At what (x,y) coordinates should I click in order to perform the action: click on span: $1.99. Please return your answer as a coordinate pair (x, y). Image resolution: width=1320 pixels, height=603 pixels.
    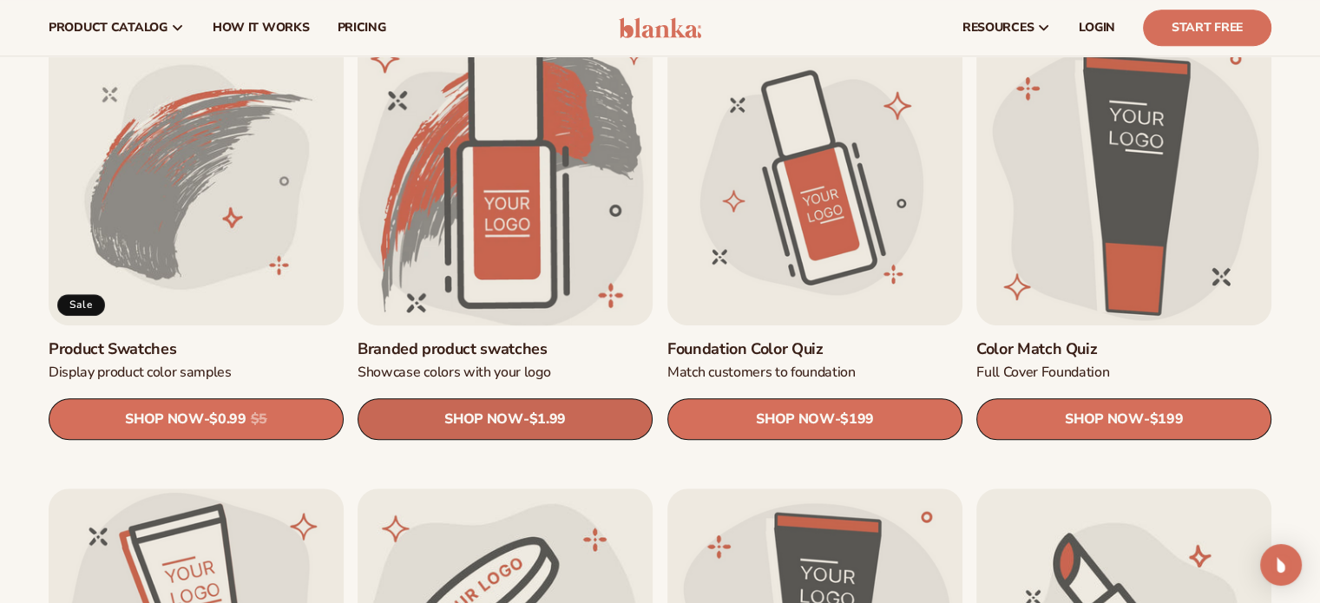
    Looking at the image, I should click on (547, 419).